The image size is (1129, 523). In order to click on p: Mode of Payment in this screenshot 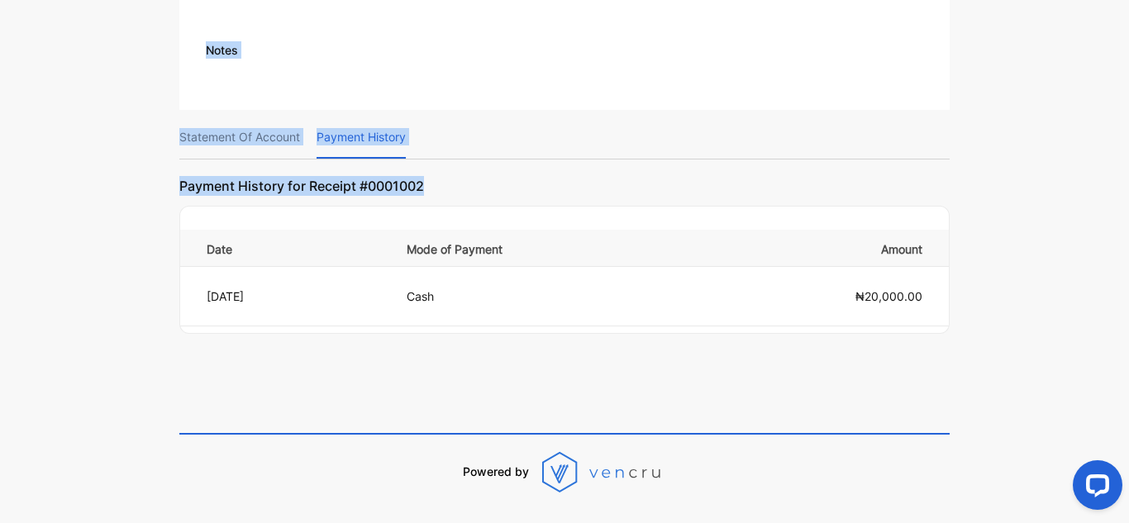, I will do `click(552, 247)`.